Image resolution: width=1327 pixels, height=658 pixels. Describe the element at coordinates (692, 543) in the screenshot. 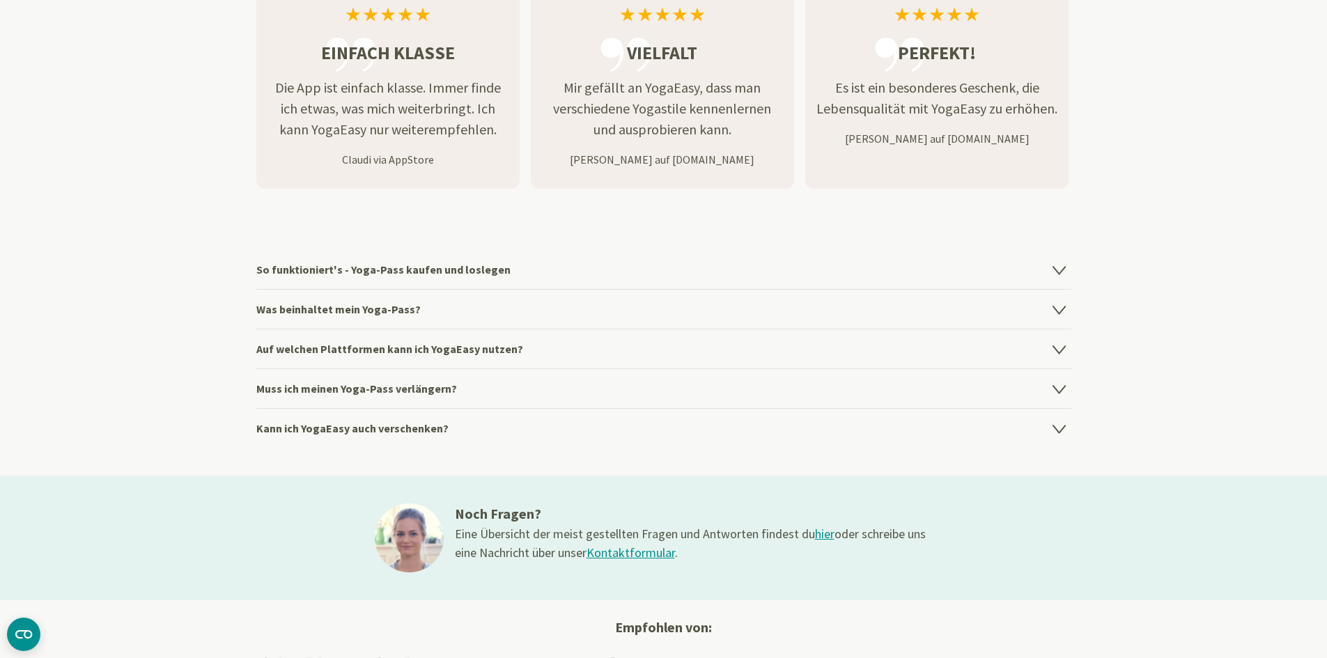

I see `div: Eine Übersicht der meist gestellten Fragen und Antworten findest du oder schreibe uns eine Nachri...` at that location.